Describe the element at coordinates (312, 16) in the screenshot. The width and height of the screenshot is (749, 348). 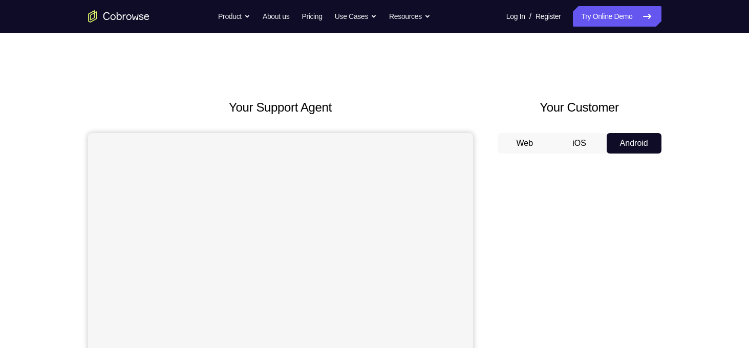
I see `a: Pricing` at that location.